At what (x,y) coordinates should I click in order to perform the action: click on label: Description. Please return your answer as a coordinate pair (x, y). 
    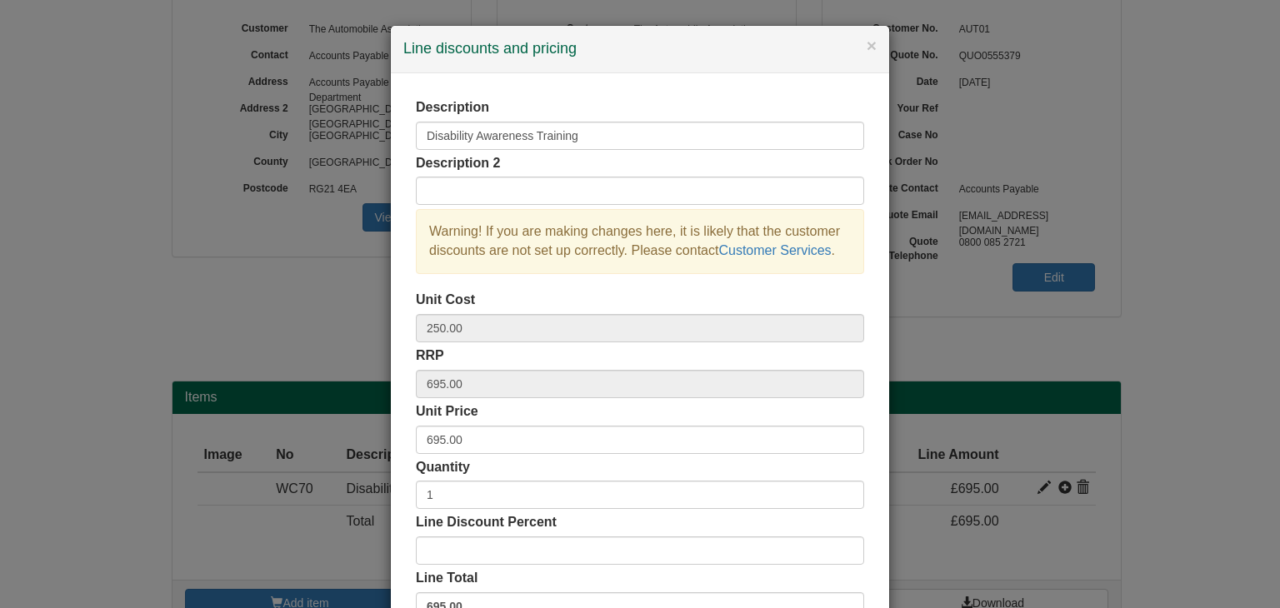
    Looking at the image, I should click on (452, 107).